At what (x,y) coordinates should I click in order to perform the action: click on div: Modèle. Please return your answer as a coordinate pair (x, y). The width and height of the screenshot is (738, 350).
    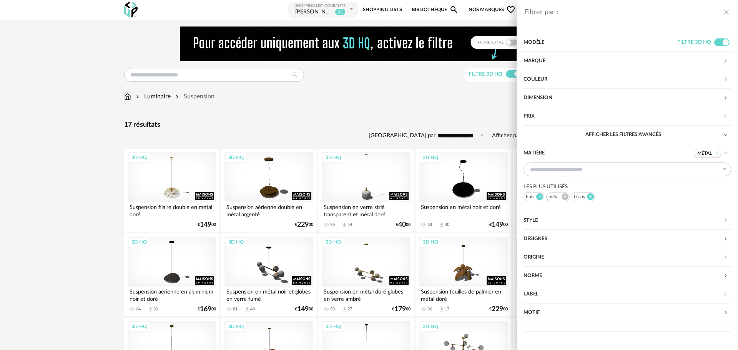
    Looking at the image, I should click on (601, 43).